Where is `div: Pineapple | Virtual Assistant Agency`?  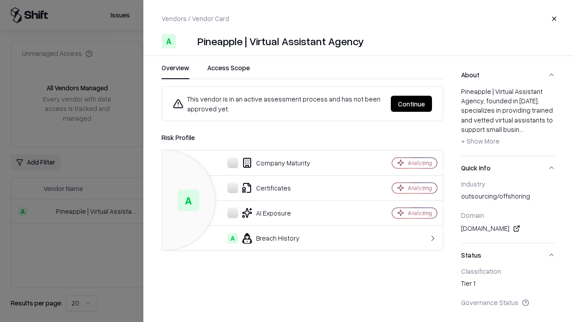 div: Pineapple | Virtual Assistant Agency is located at coordinates (281, 41).